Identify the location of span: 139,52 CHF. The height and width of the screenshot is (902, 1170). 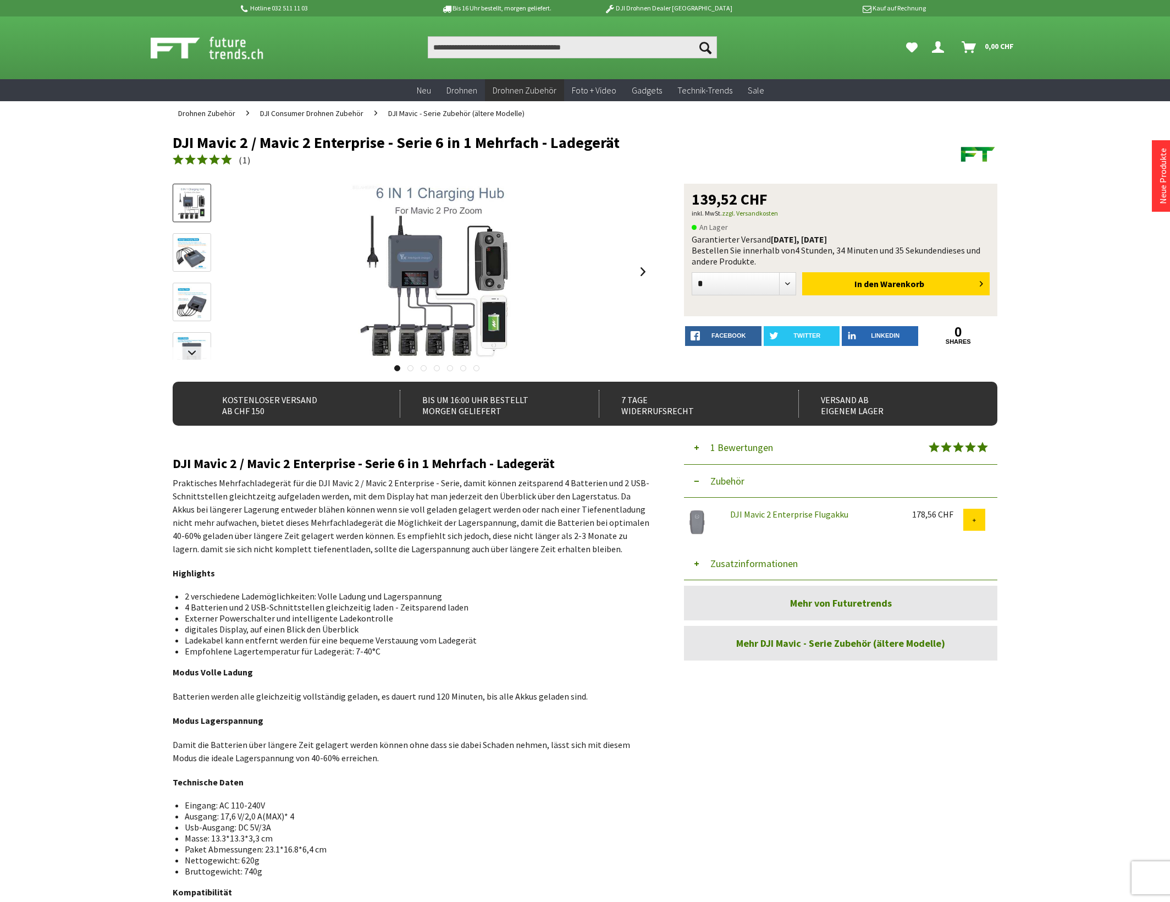
(730, 199).